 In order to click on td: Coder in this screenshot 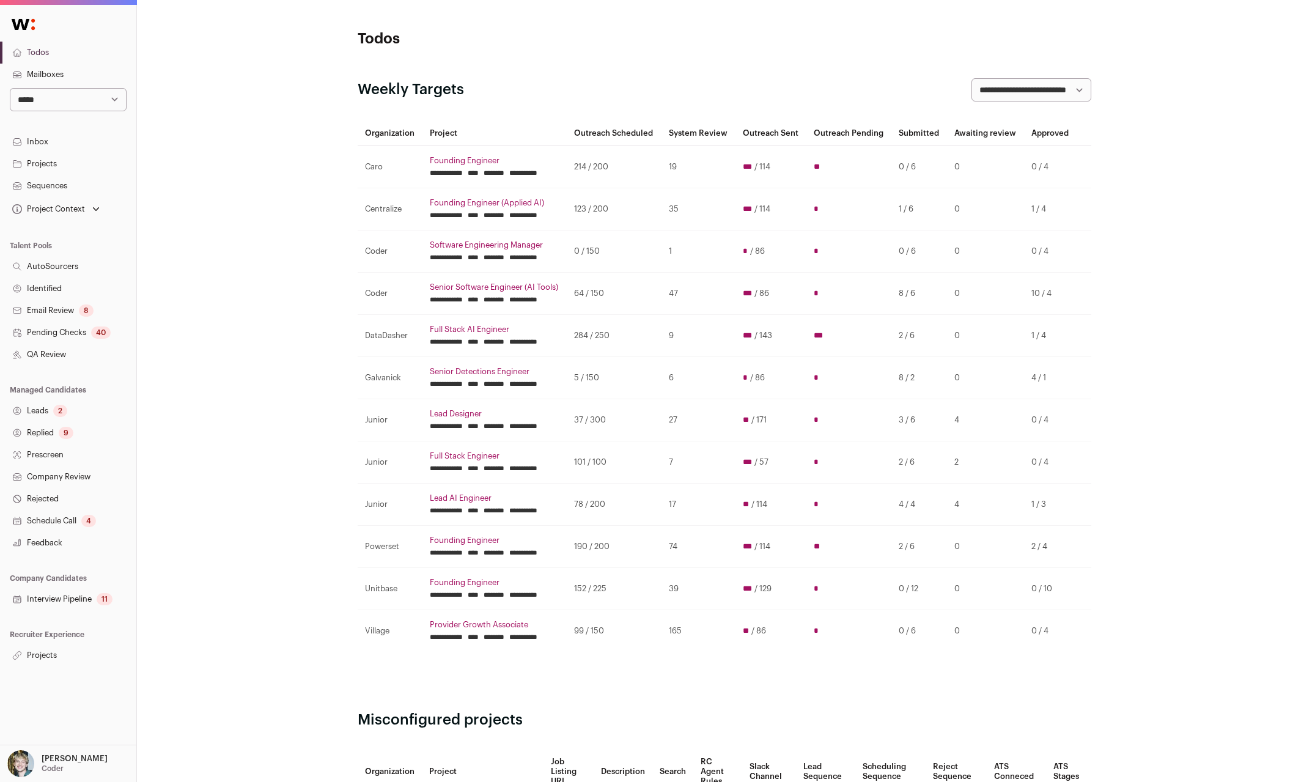, I will do `click(390, 293)`.